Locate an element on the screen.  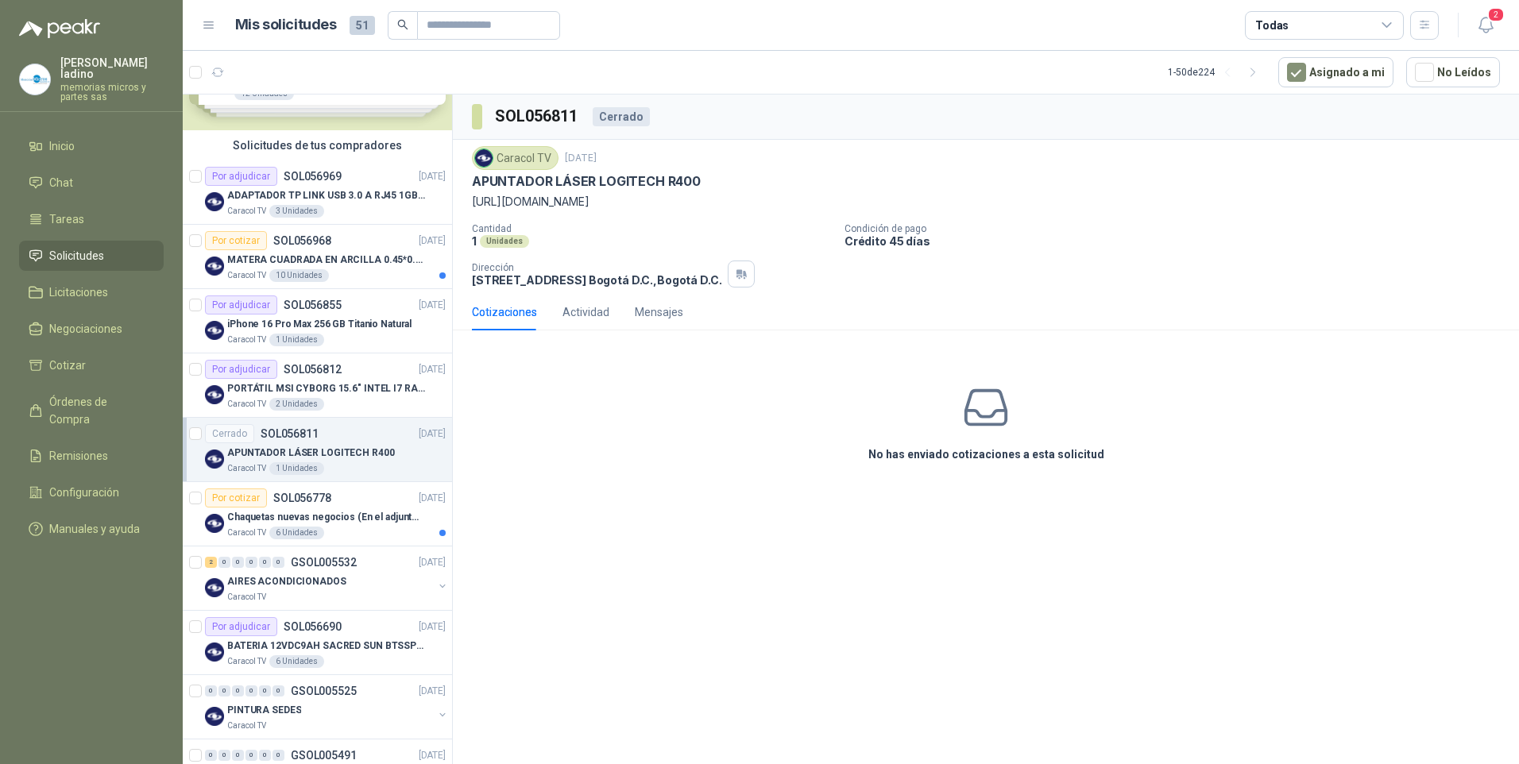
span: 51 is located at coordinates (362, 25).